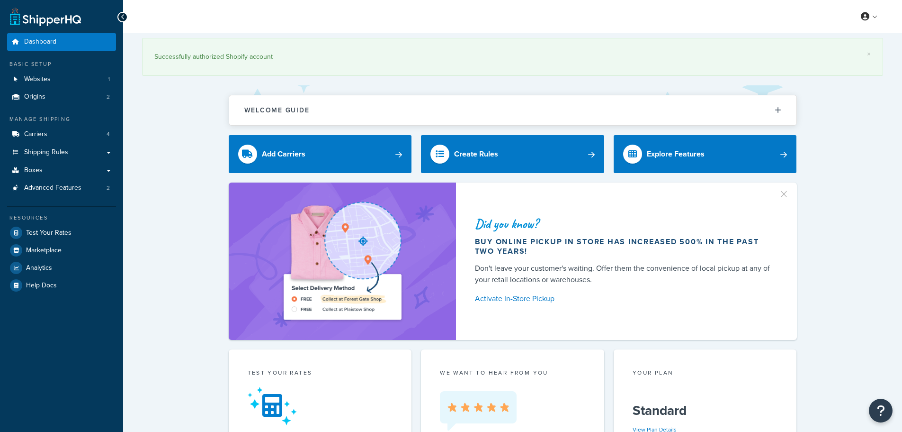 The width and height of the screenshot is (902, 432). Describe the element at coordinates (676, 154) in the screenshot. I see `div: Explore Features` at that location.